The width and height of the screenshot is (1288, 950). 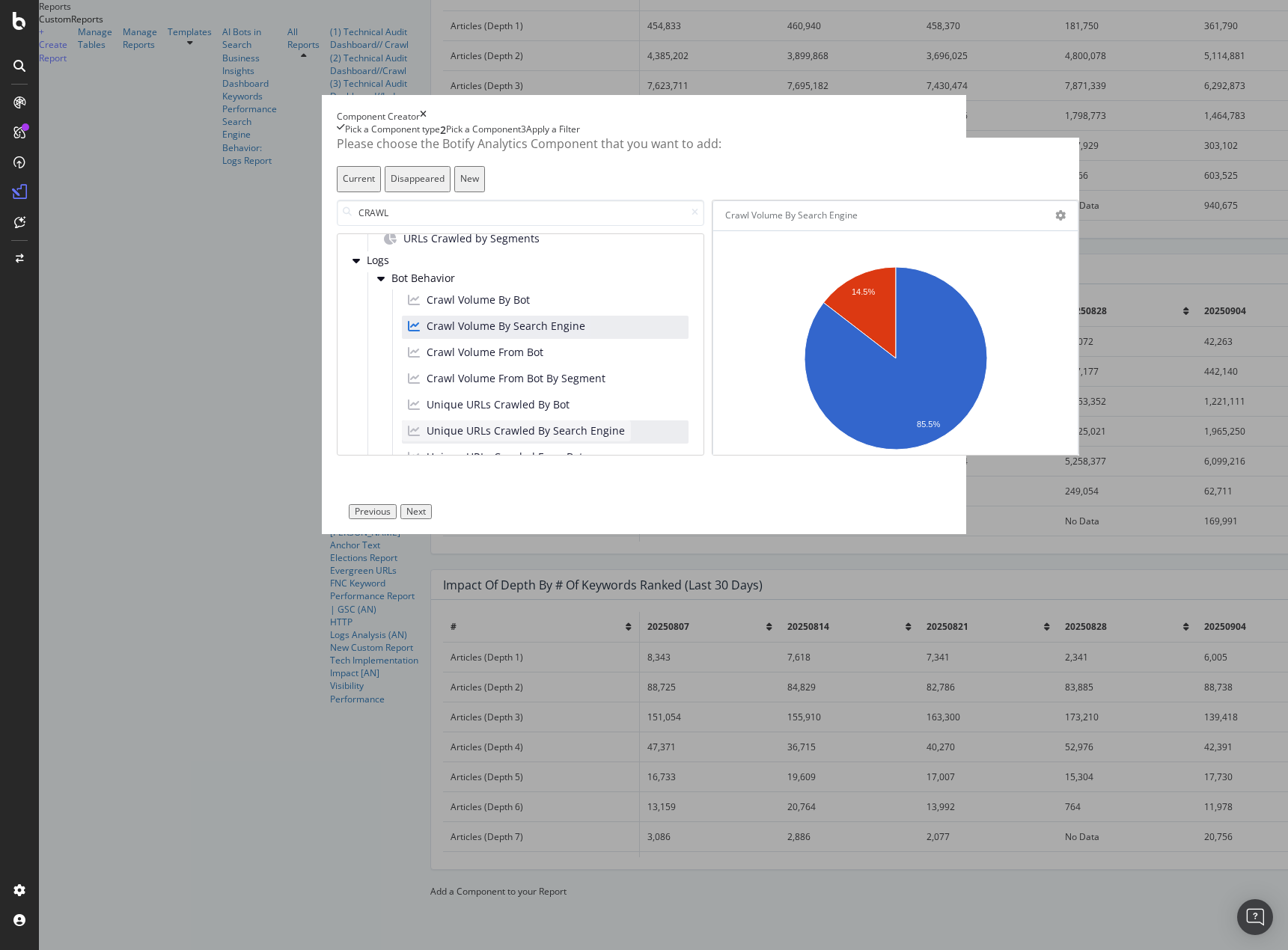 What do you see at coordinates (644, 314) in the screenshot?
I see `div: modal` at bounding box center [644, 314].